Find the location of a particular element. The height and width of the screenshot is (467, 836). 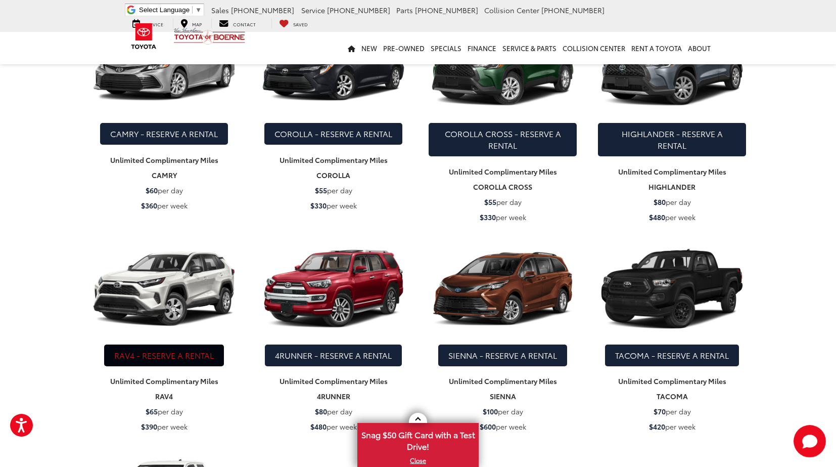

strong: RAV4 is located at coordinates (164, 396).